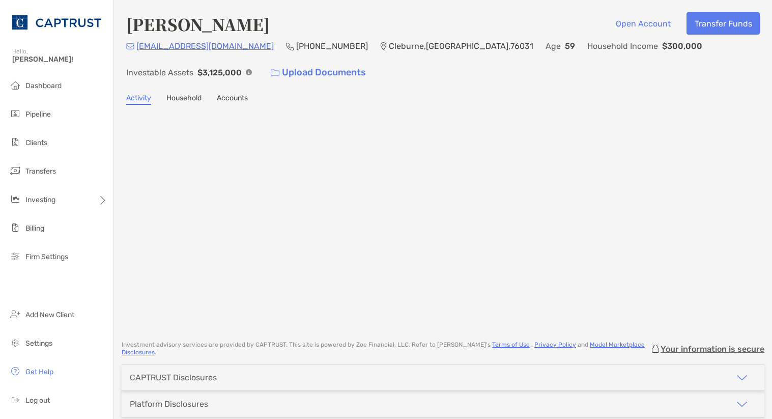  Describe the element at coordinates (15, 113) in the screenshot. I see `img: pipeline icon` at that location.